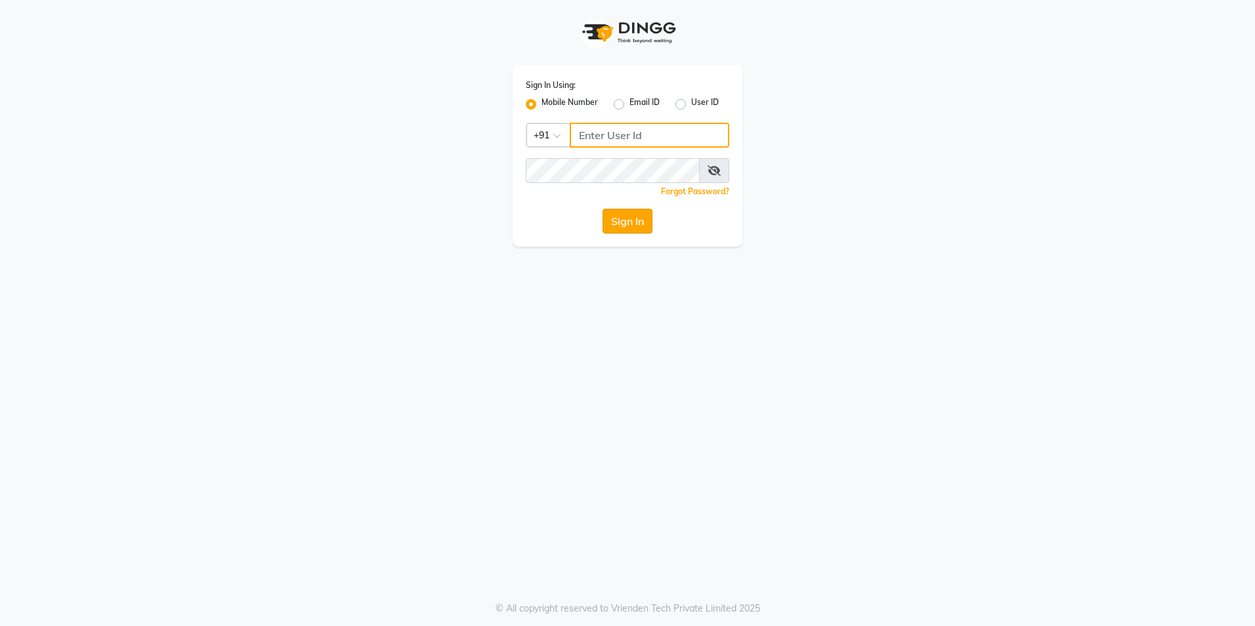 The image size is (1255, 626). Describe the element at coordinates (628, 221) in the screenshot. I see `button: Sign In` at that location.